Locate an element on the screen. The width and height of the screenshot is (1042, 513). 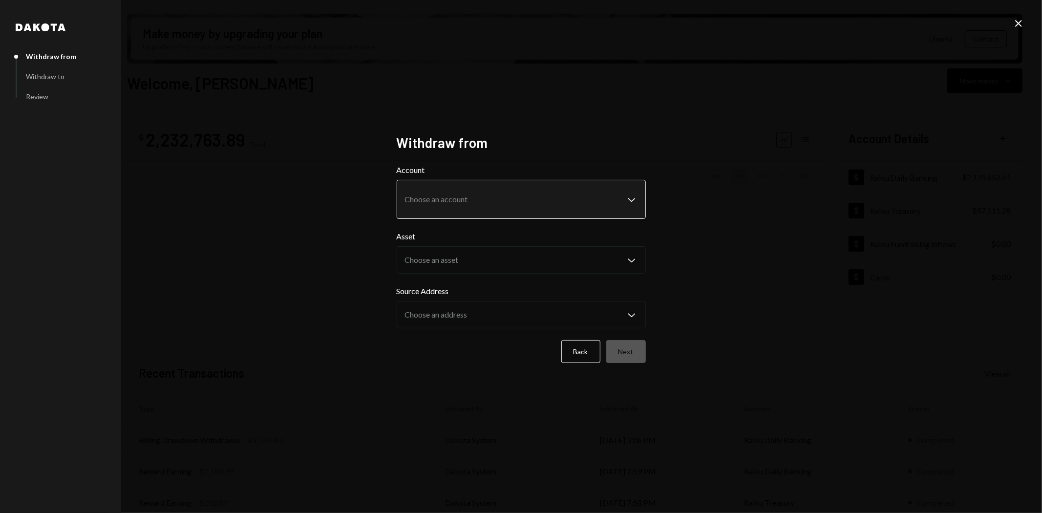
div: Withdraw to is located at coordinates (45, 76).